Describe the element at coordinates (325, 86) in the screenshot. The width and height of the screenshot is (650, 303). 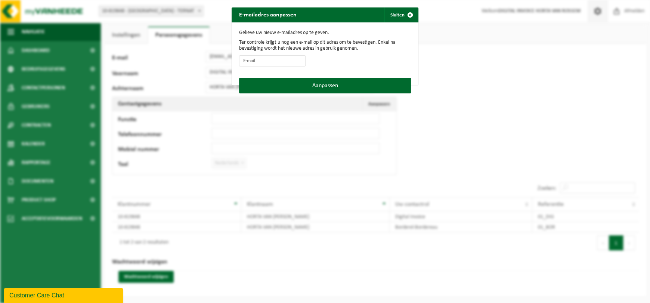
I see `button: Aanpassen` at that location.